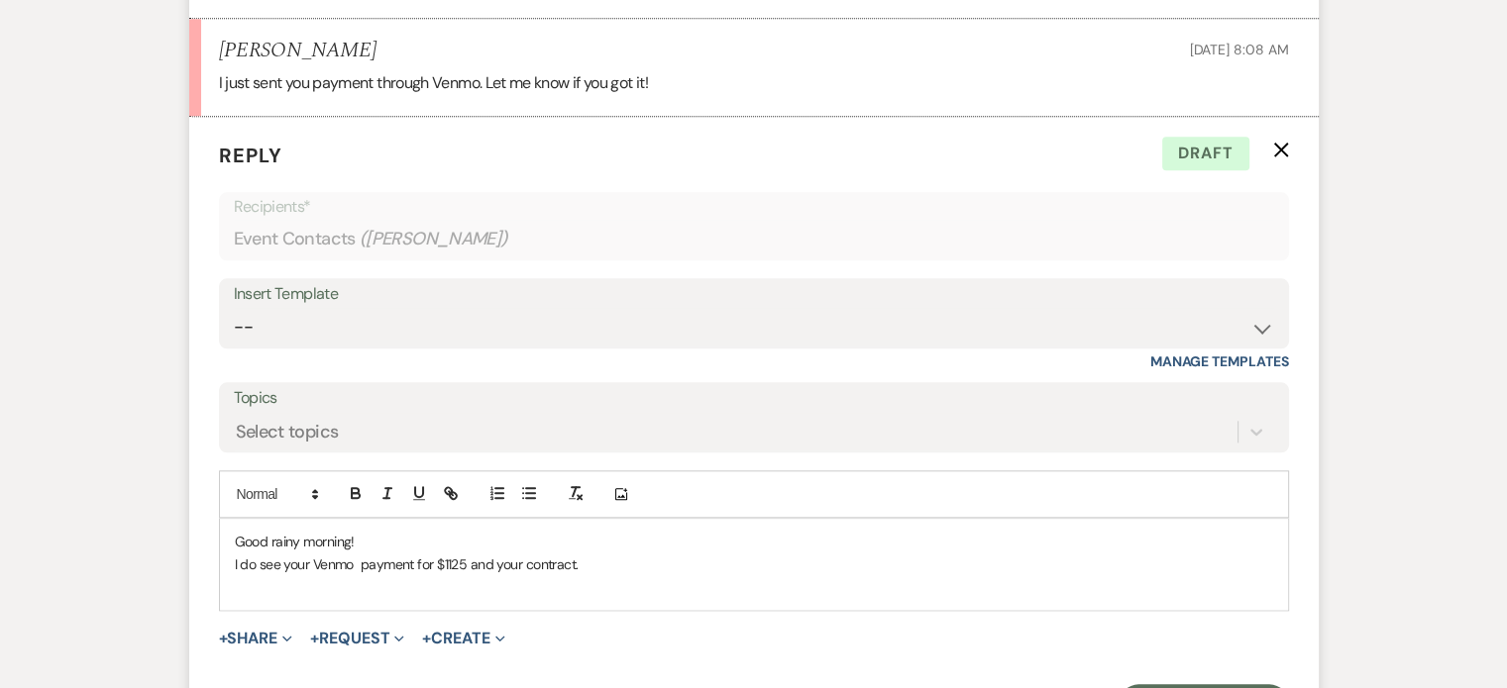  What do you see at coordinates (754, 83) in the screenshot?
I see `p: I just sent you payment through Venmo. Let me know if you got it!` at bounding box center [754, 83].